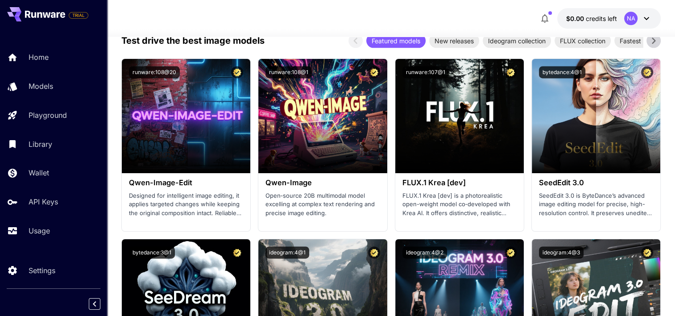 This screenshot has width=675, height=316. Describe the element at coordinates (642, 41) in the screenshot. I see `div: Fastest models` at that location.